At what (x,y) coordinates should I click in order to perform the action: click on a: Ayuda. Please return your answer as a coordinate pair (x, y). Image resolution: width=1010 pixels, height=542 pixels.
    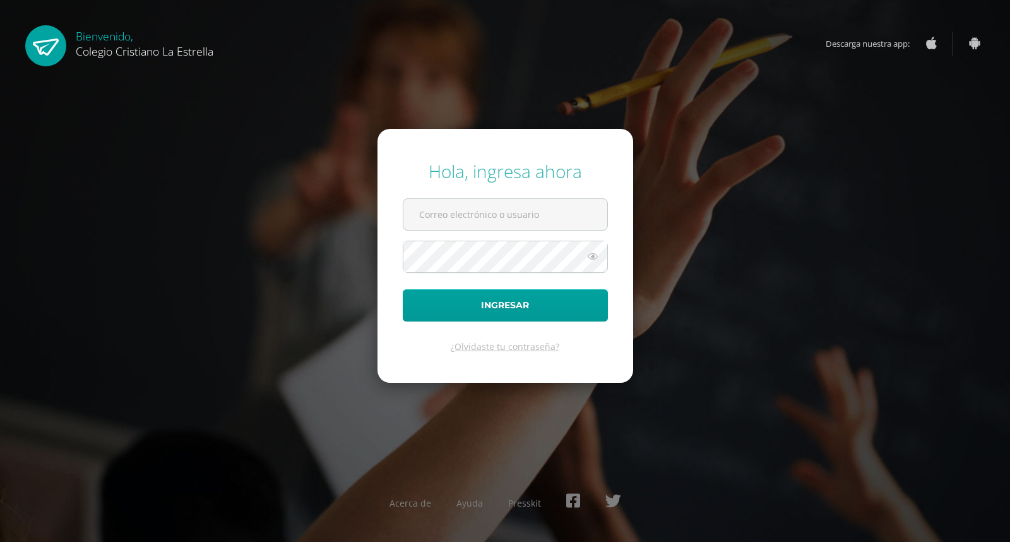
    Looking at the image, I should click on (470, 503).